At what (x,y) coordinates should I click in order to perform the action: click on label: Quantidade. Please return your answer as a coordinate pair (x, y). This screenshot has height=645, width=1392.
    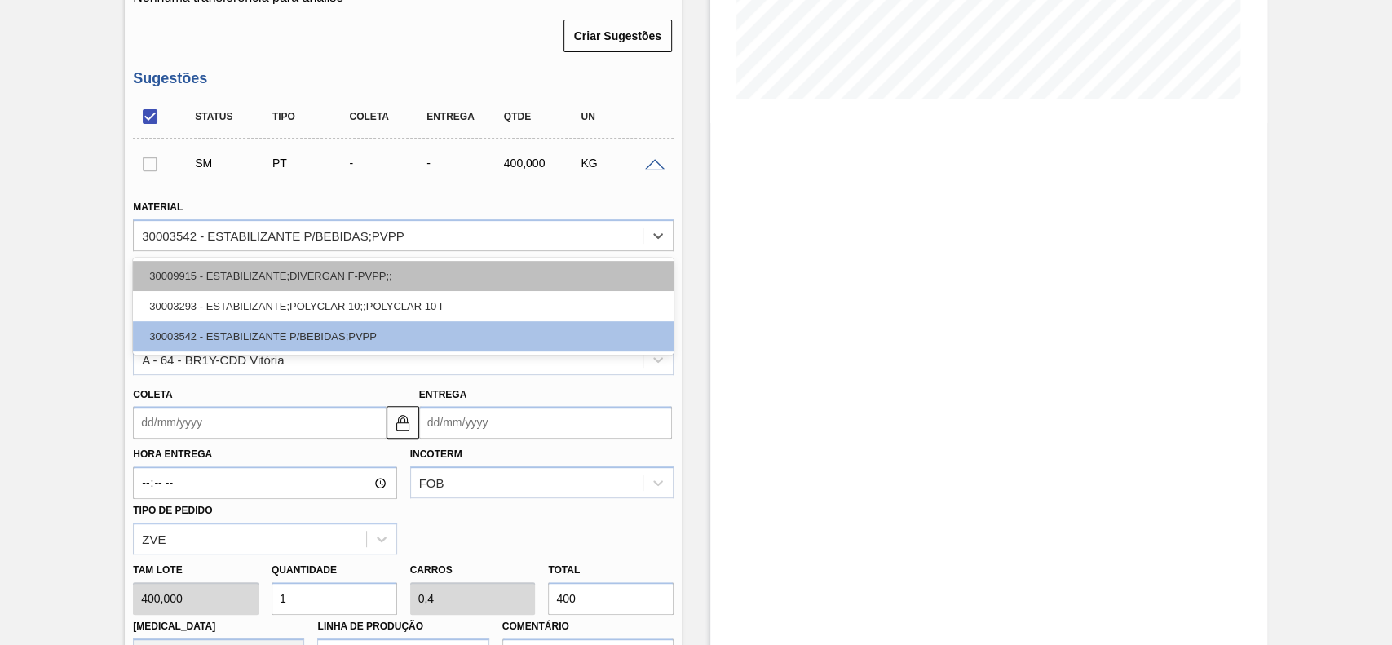
    Looking at the image, I should click on (304, 570).